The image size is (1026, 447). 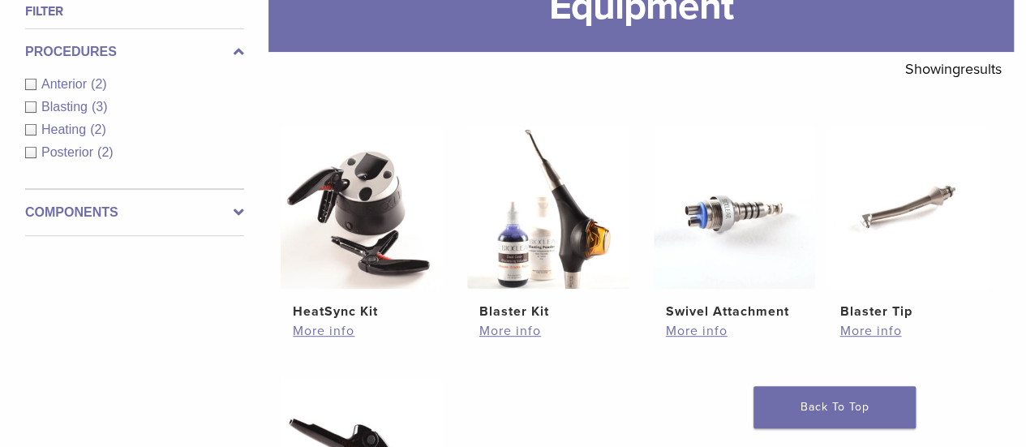 What do you see at coordinates (69, 152) in the screenshot?
I see `span: Posterior` at bounding box center [69, 152].